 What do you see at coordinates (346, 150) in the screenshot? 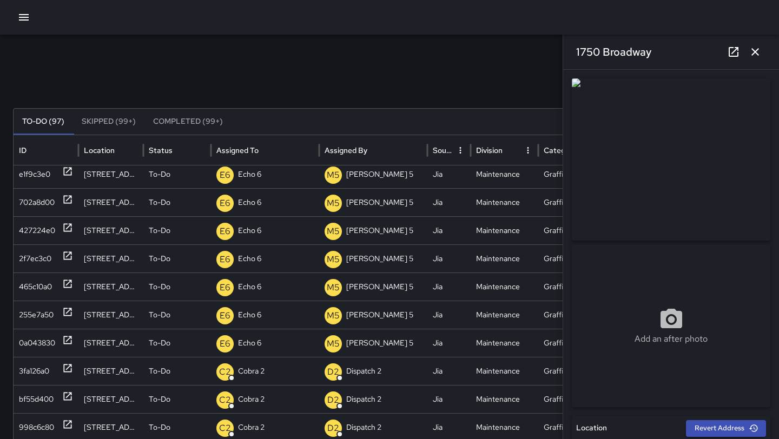
I see `div: Assigned By` at bounding box center [346, 150].